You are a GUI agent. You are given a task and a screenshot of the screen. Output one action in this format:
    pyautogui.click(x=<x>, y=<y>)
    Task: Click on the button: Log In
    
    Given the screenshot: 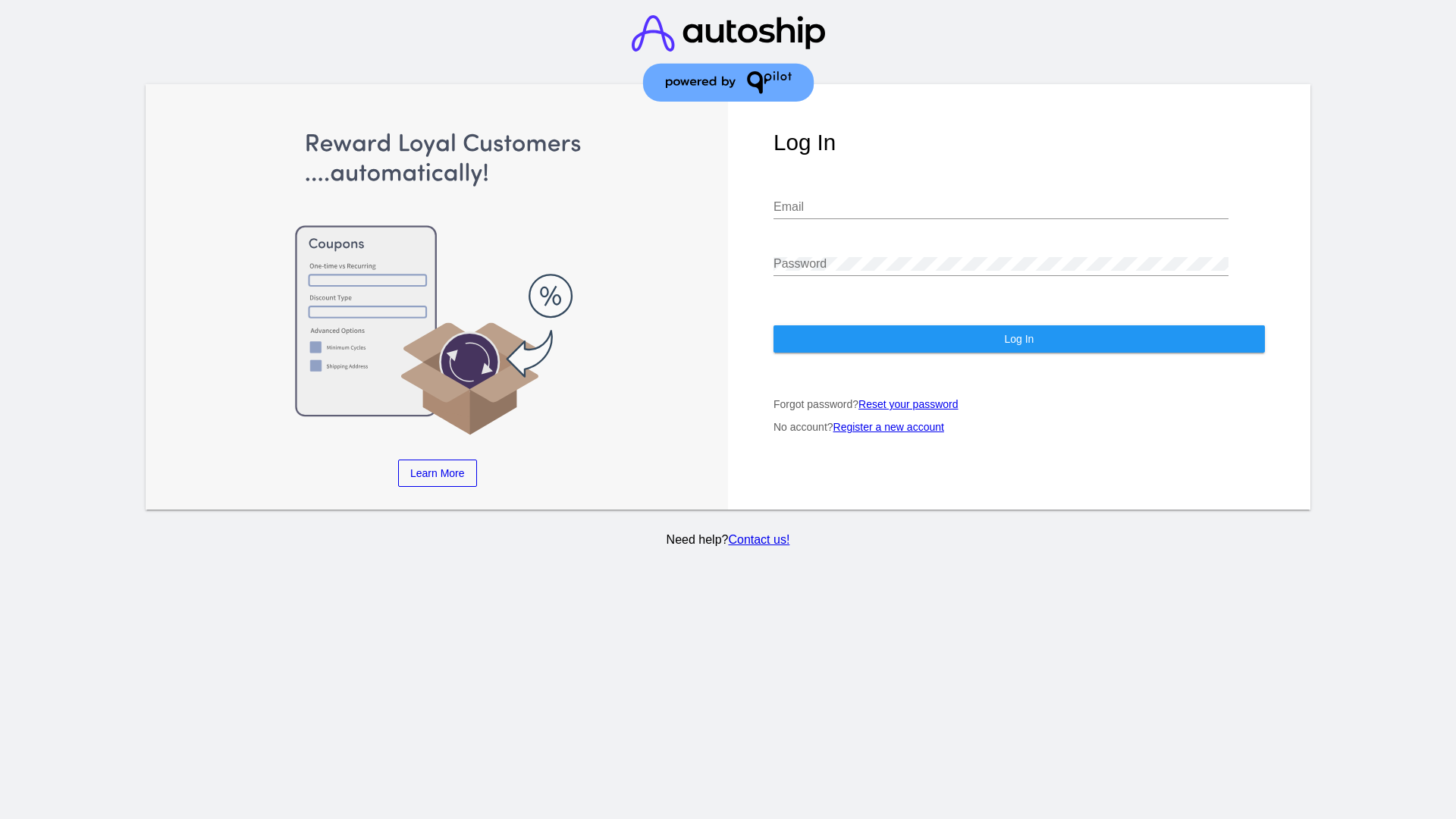 What is the action you would take?
    pyautogui.click(x=1019, y=339)
    